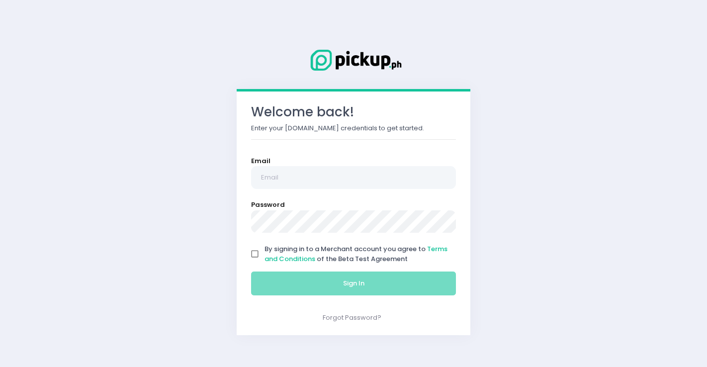 The width and height of the screenshot is (707, 367). I want to click on label: Password, so click(268, 205).